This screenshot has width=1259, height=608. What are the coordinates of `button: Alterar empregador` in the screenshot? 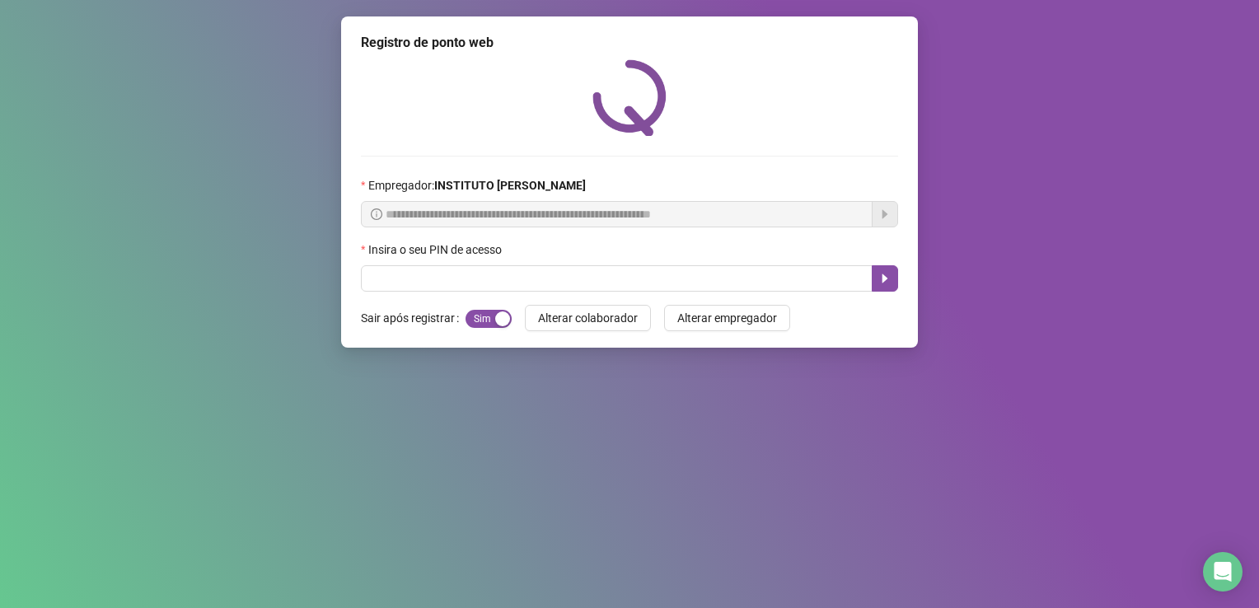 It's located at (727, 318).